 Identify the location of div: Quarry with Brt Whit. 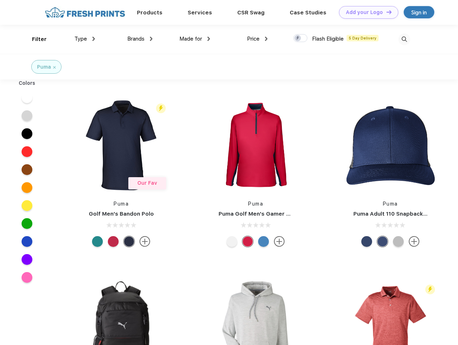
(399, 242).